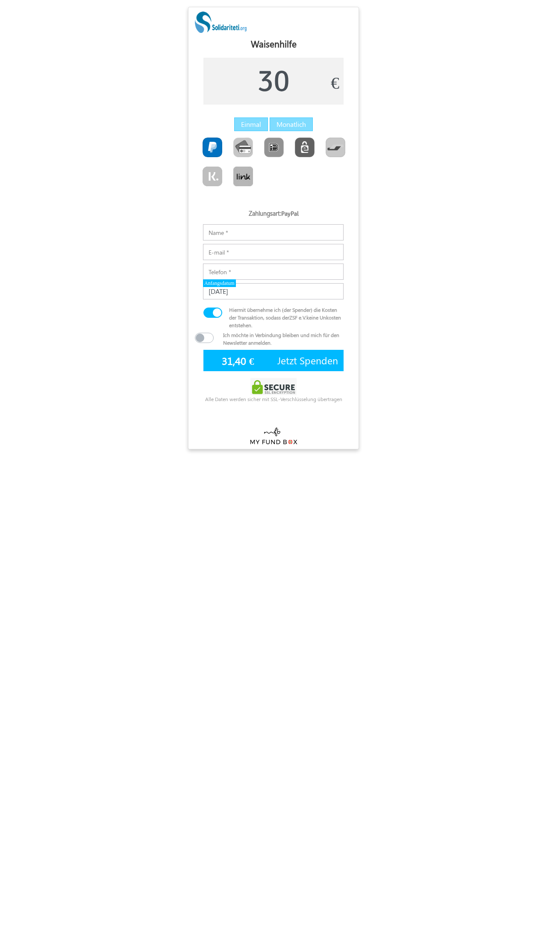  I want to click on img: Link.png, so click(243, 176).